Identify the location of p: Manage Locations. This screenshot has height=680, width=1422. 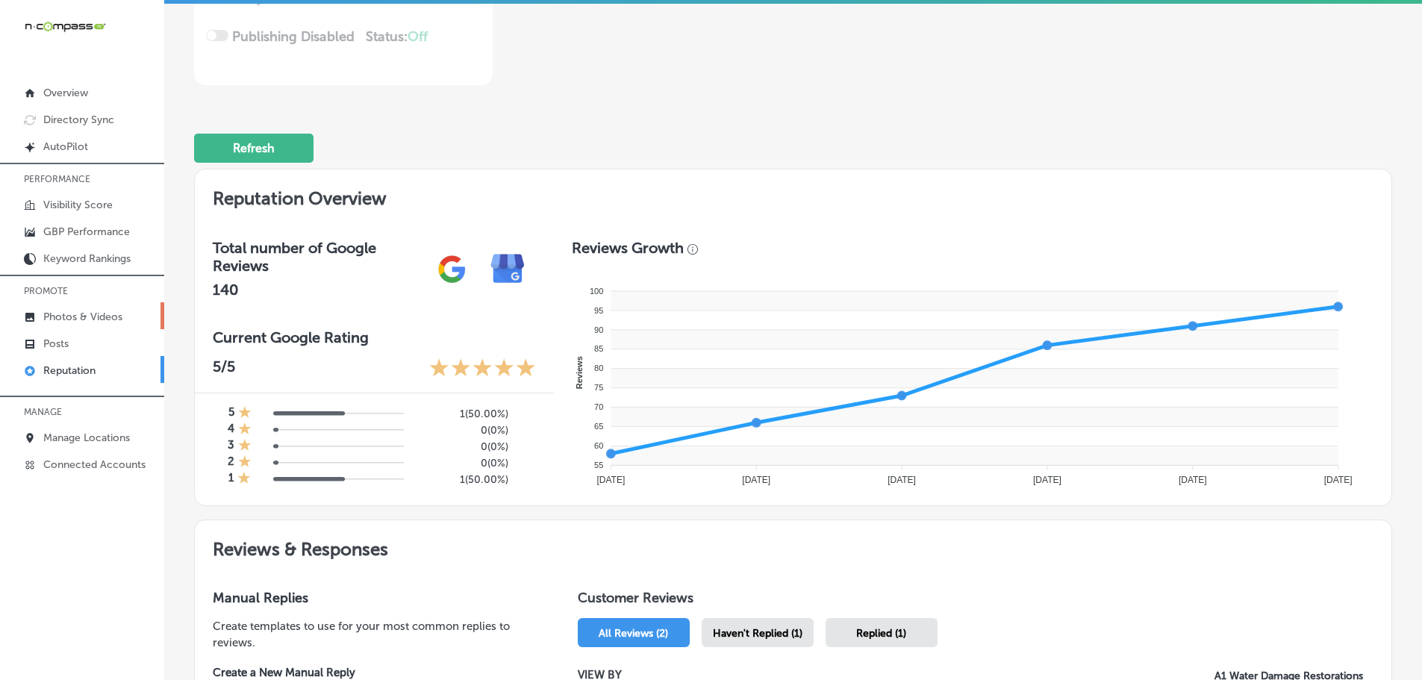
(87, 437).